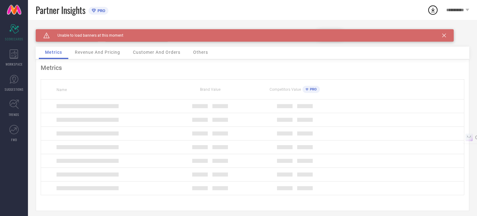  I want to click on span: WORKSPACE, so click(14, 64).